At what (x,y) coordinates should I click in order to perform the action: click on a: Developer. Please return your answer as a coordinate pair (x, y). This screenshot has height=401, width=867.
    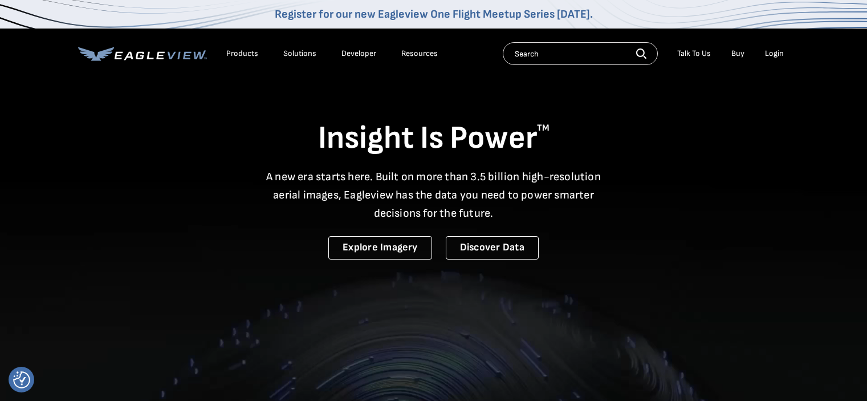
    Looking at the image, I should click on (358, 54).